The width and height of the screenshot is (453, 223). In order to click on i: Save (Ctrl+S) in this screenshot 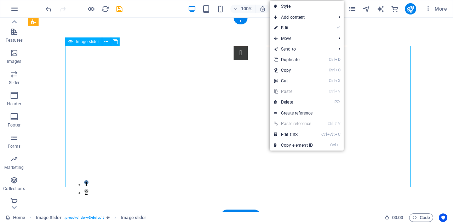, I will do `click(119, 9)`.